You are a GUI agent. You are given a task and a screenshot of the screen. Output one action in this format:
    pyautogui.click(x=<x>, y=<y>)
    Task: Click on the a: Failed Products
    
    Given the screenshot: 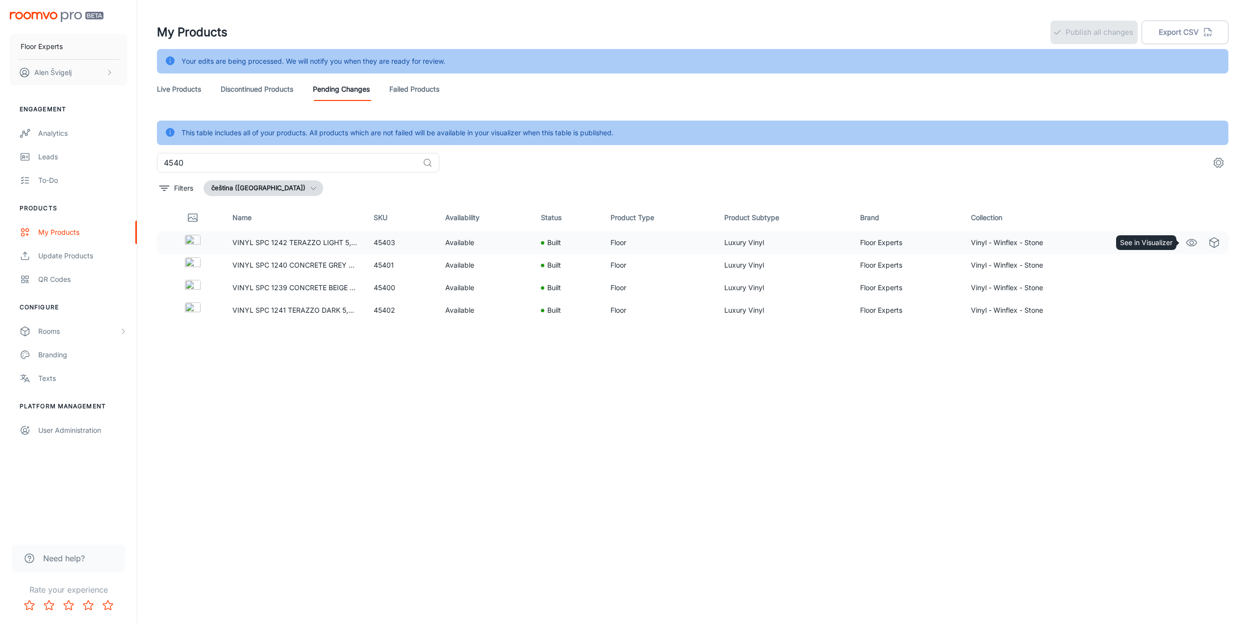 What is the action you would take?
    pyautogui.click(x=414, y=89)
    